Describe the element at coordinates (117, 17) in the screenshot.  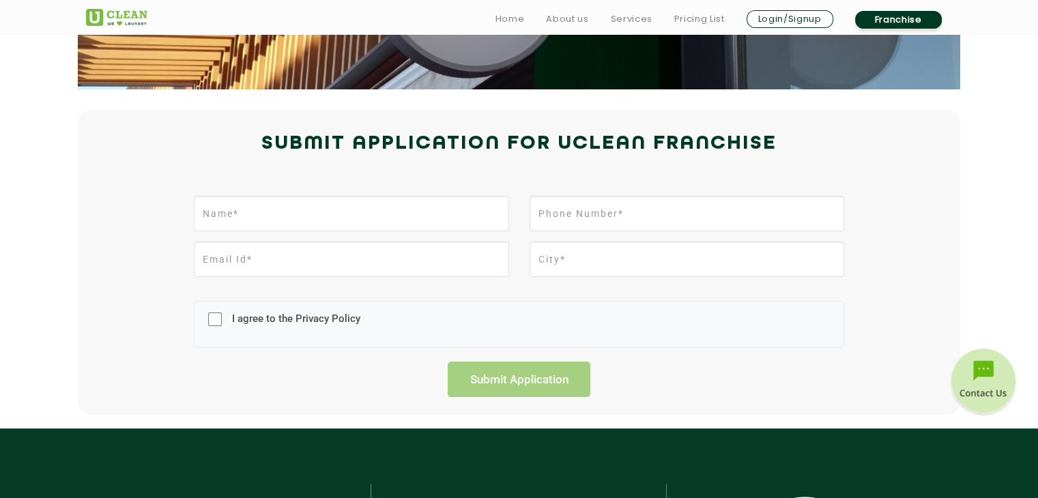
I see `img: UClean Laundry and Dry Cleaning` at that location.